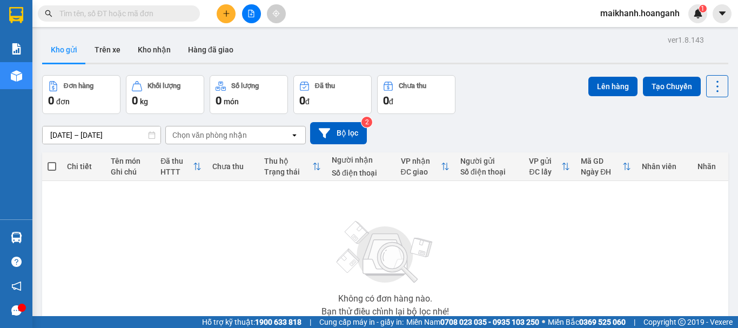 The width and height of the screenshot is (738, 328). What do you see at coordinates (248, 95) in the screenshot?
I see `button: Số lượng0món` at bounding box center [248, 95].